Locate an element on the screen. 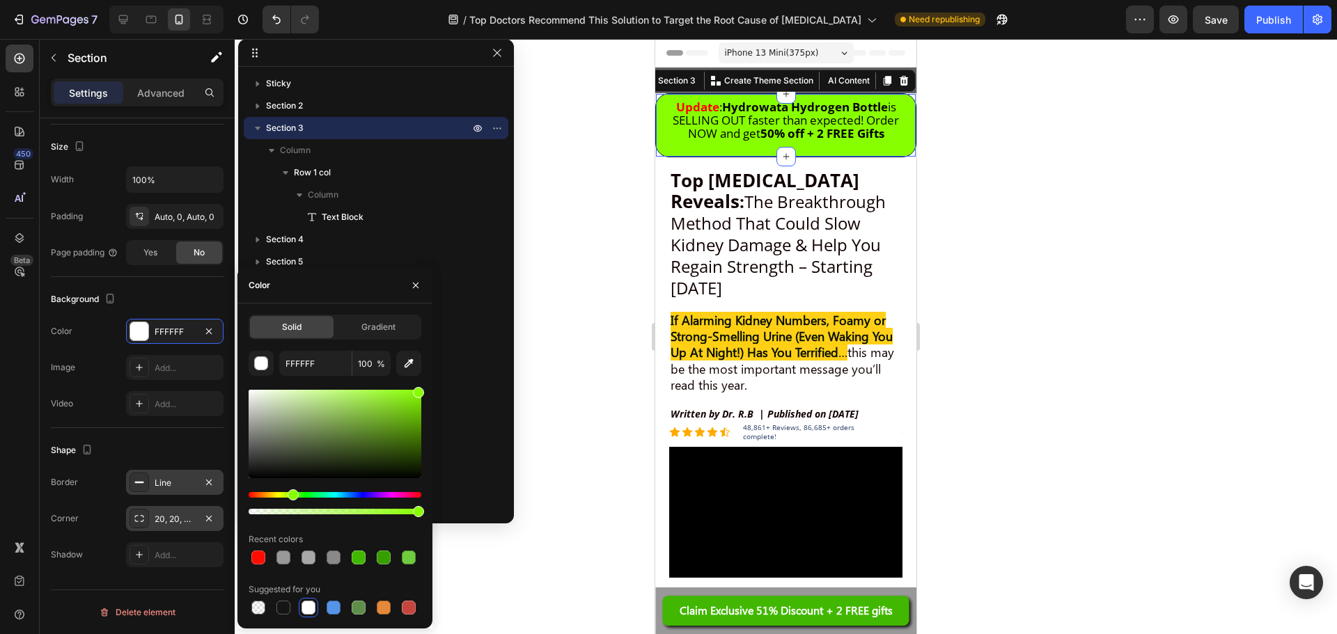 The image size is (1337, 634). div: Width is located at coordinates (62, 180).